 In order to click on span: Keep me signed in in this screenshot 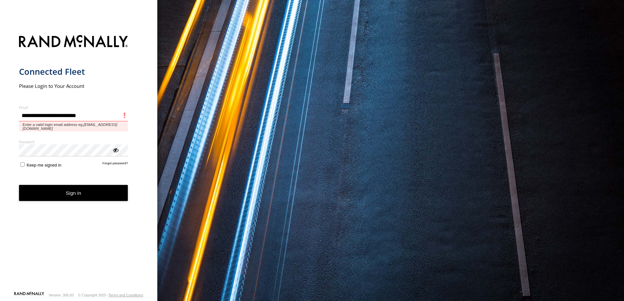, I will do `click(44, 165)`.